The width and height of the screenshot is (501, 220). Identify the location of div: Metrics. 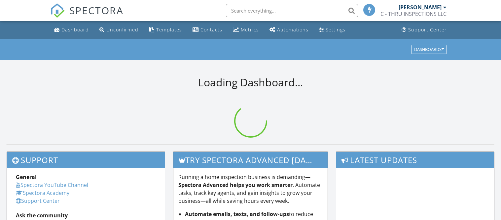
(250, 29).